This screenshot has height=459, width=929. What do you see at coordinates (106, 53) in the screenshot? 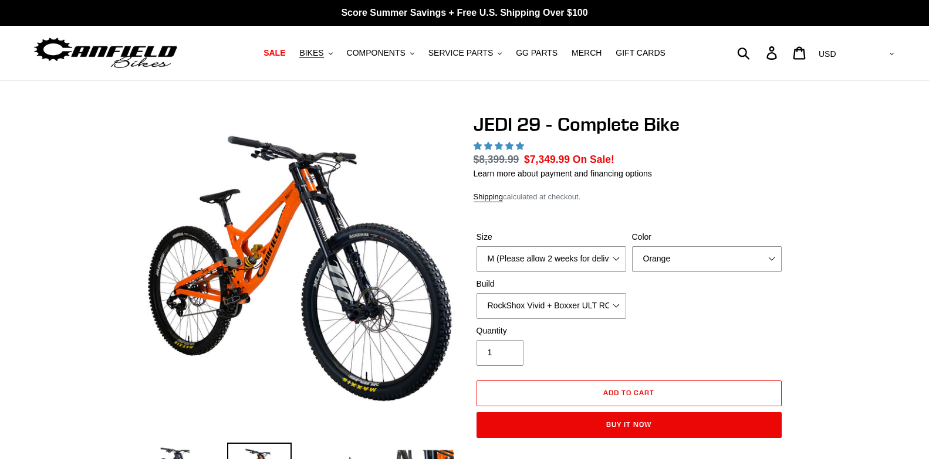
I see `img: Canfield Bikes` at bounding box center [106, 53].